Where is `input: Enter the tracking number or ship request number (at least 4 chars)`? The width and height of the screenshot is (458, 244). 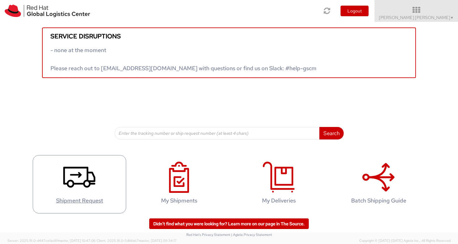
input: Enter the tracking number or ship request number (at least 4 chars) is located at coordinates (217, 133).